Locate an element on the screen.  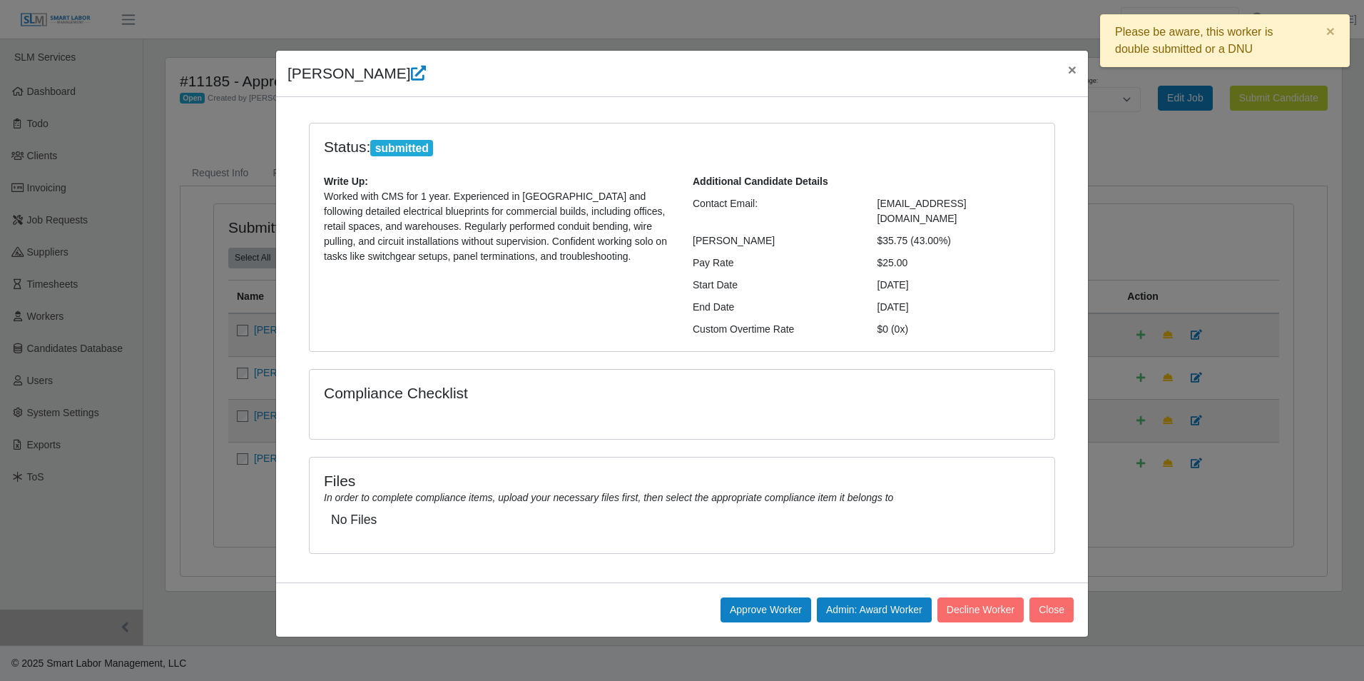
div: Contact Email: is located at coordinates (774, 211).